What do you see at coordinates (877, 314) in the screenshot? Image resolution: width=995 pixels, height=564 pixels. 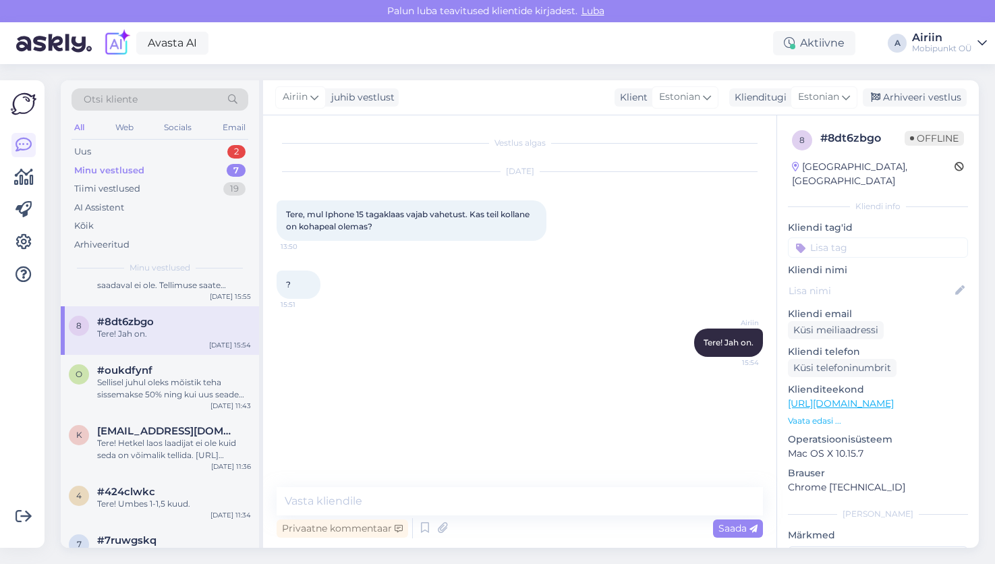 I see `p: Kliendi email` at bounding box center [877, 314].